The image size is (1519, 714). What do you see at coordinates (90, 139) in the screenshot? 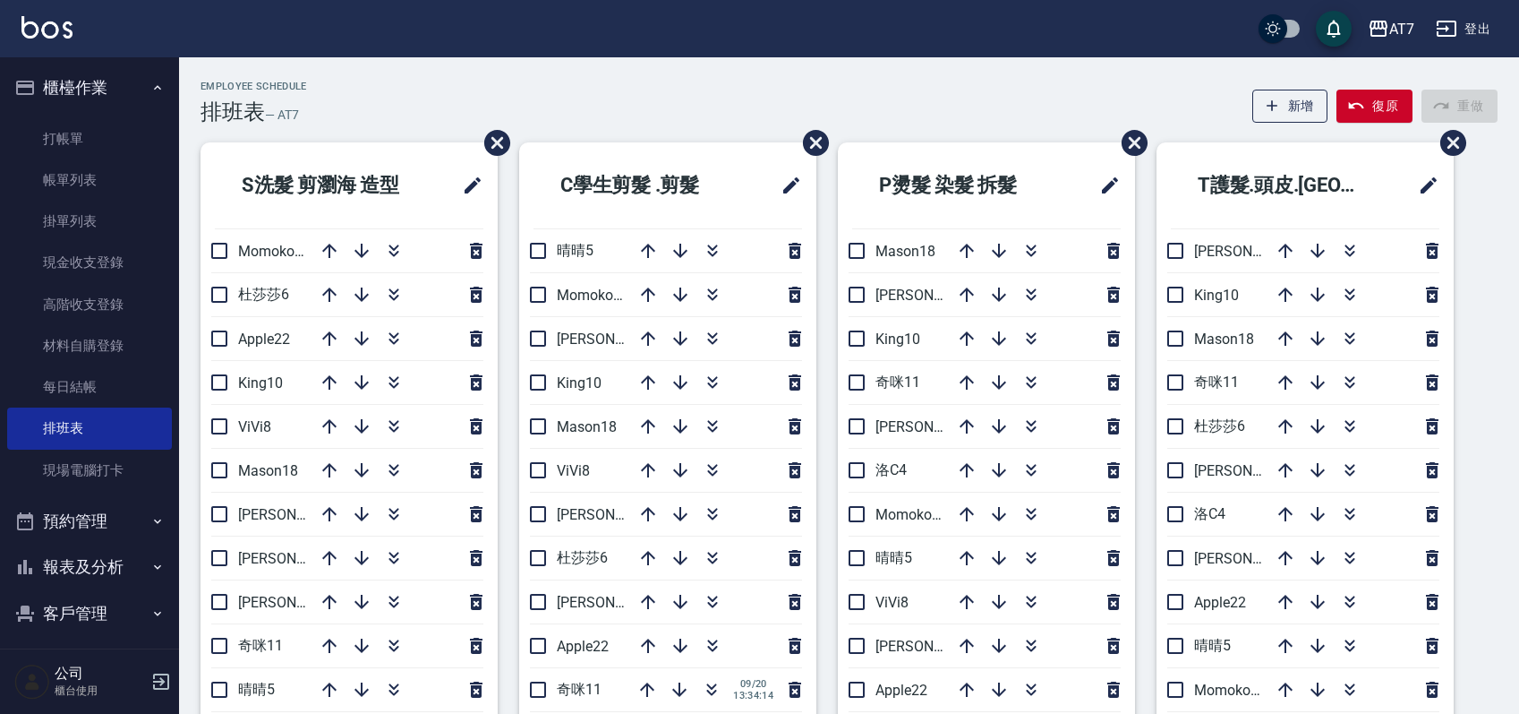
I see `a: 打帳單` at bounding box center [90, 139].